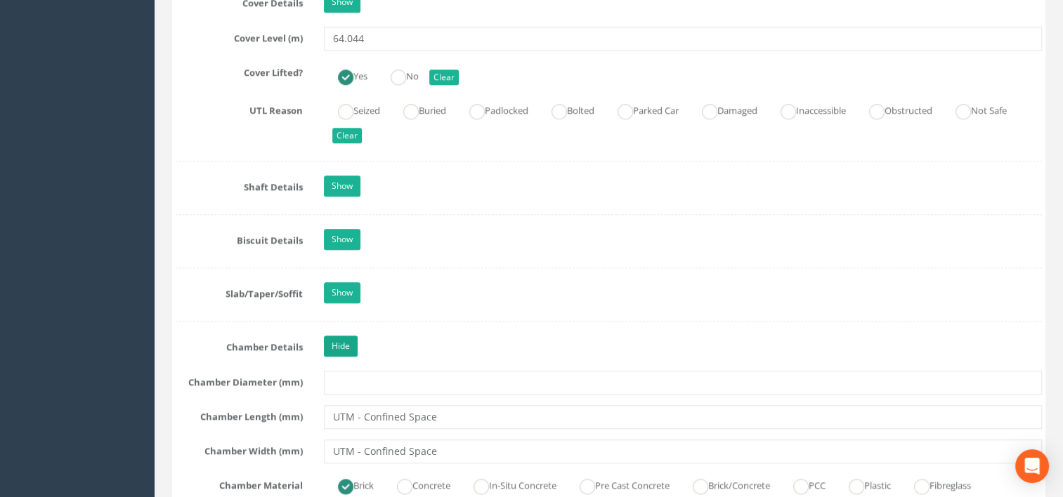 The width and height of the screenshot is (1063, 497). I want to click on label: Cover Level (m), so click(239, 36).